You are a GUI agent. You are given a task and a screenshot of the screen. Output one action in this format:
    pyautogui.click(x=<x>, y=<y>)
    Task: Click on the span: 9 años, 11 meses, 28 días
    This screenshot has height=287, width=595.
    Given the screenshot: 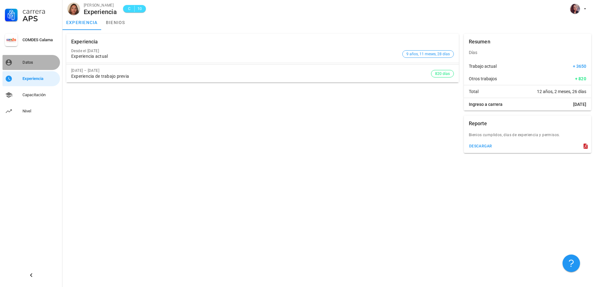 What is the action you would take?
    pyautogui.click(x=428, y=54)
    